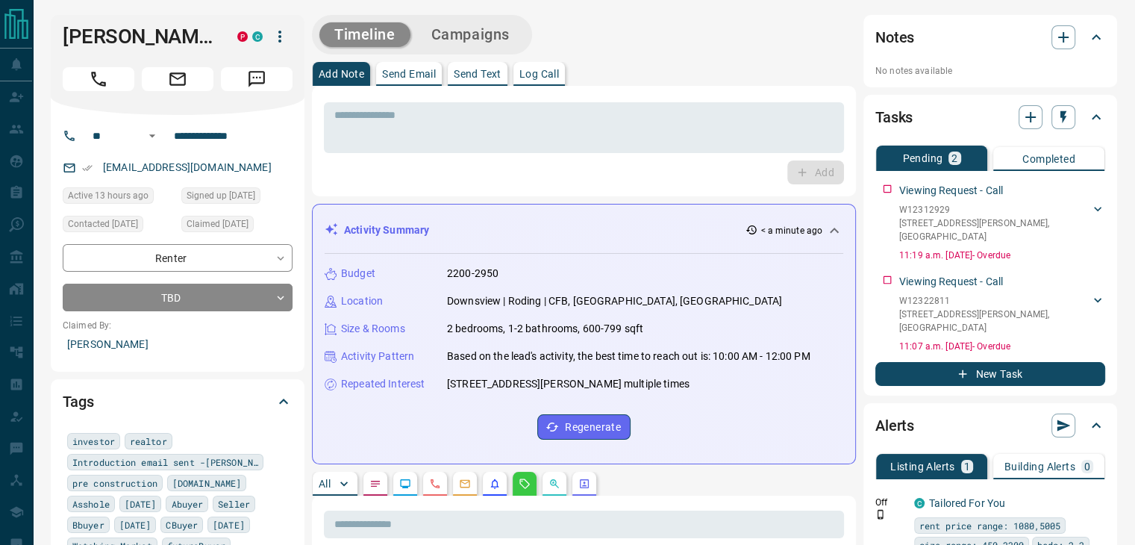 The width and height of the screenshot is (1135, 545). What do you see at coordinates (78, 402) in the screenshot?
I see `h2: Tags` at bounding box center [78, 402].